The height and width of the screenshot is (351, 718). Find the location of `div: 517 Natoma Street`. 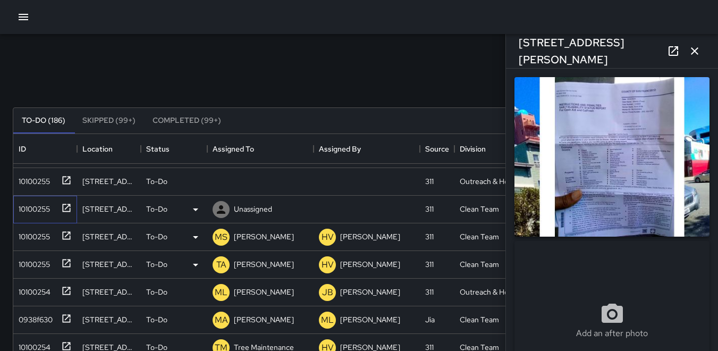

div: 517 Natoma Street is located at coordinates (109, 181).